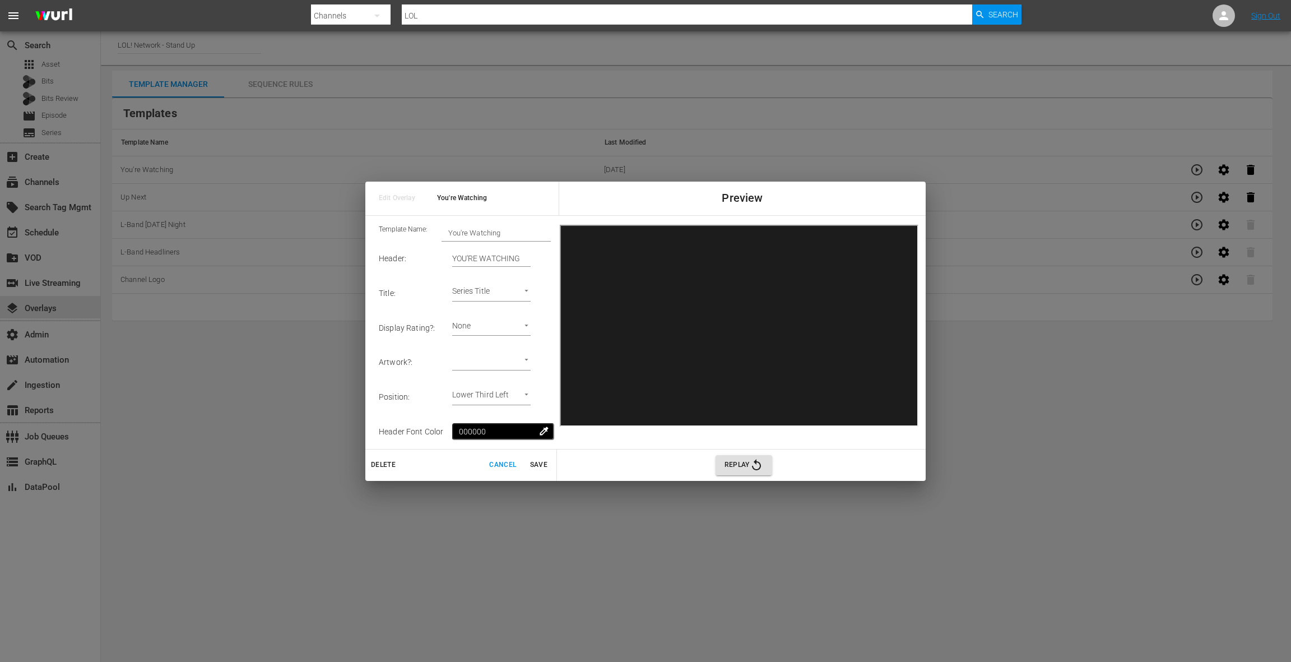 The width and height of the screenshot is (1291, 662). What do you see at coordinates (539, 465) in the screenshot?
I see `button: Save` at bounding box center [539, 465].